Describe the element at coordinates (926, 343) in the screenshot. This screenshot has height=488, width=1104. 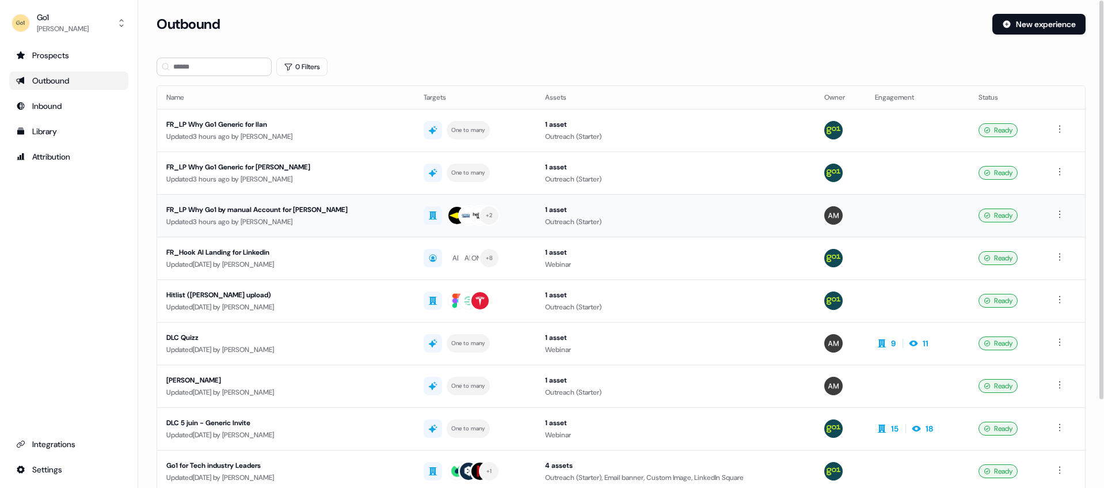
I see `div: 11` at that location.